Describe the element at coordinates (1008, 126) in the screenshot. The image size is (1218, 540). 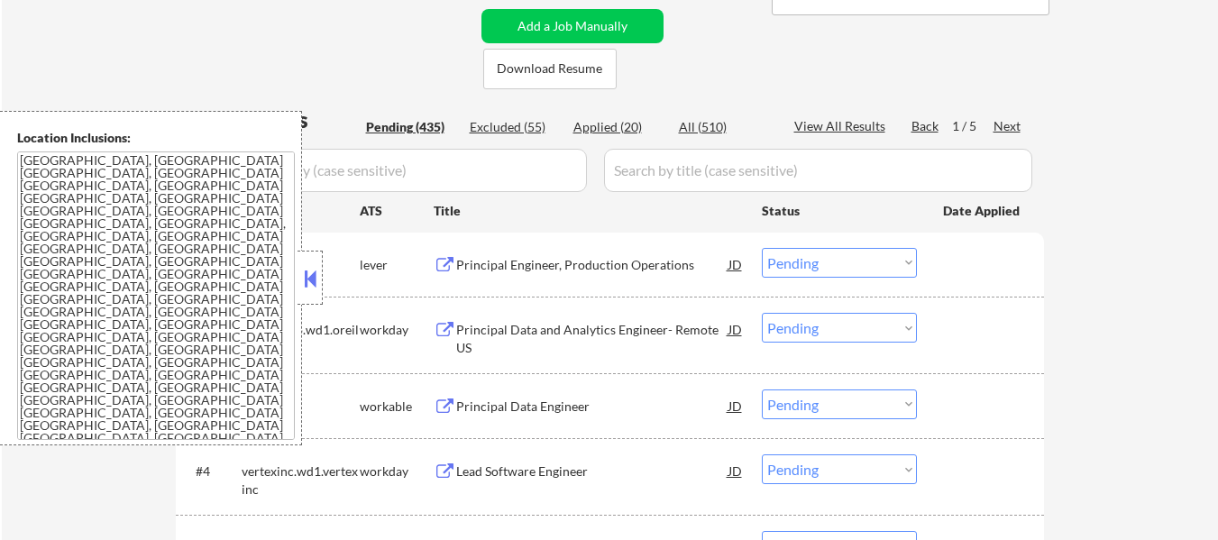
I see `div: Next` at that location.